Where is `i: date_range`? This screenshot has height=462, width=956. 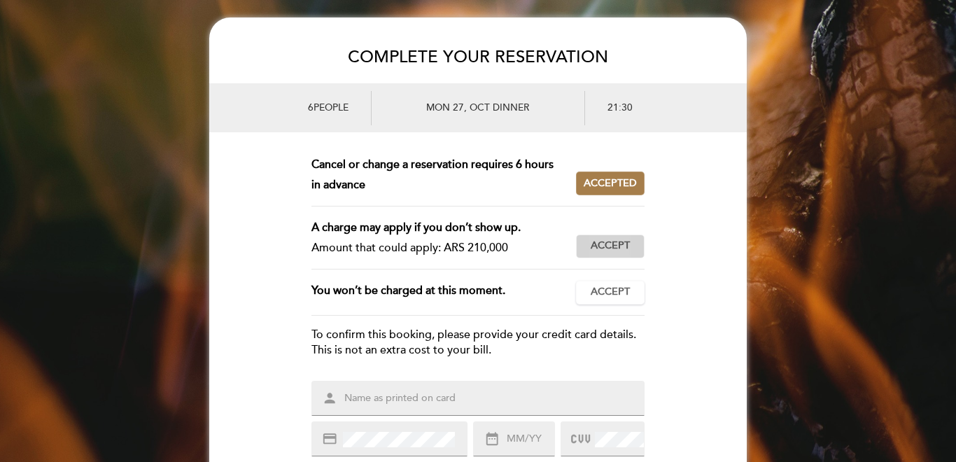 i: date_range is located at coordinates (492, 439).